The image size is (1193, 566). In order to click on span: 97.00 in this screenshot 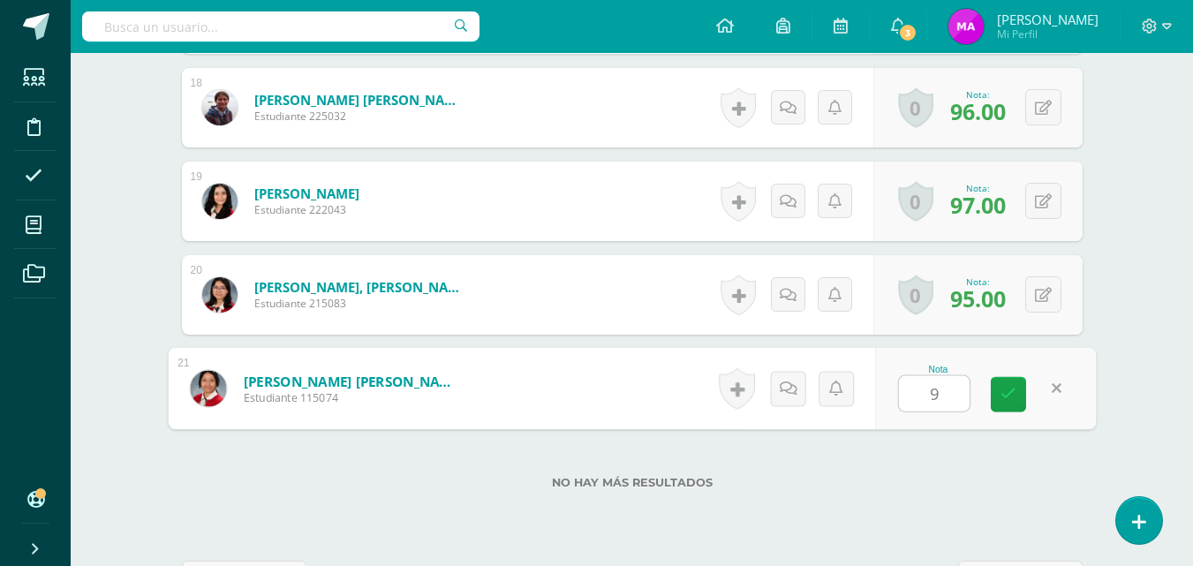, I will do `click(978, 205)`.